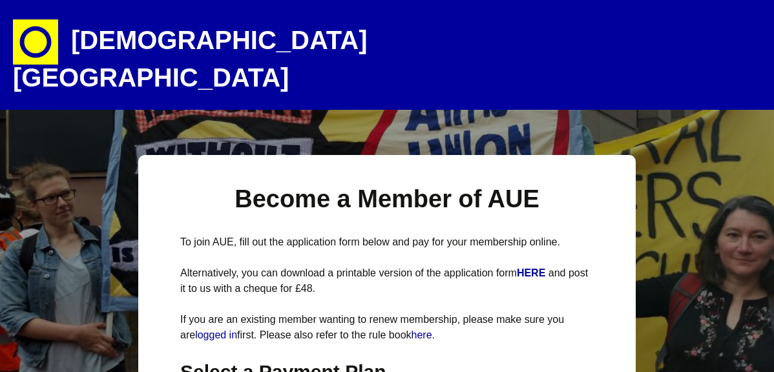  I want to click on p: To join AUE, fill out the application form below and pay for your membership online., so click(387, 242).